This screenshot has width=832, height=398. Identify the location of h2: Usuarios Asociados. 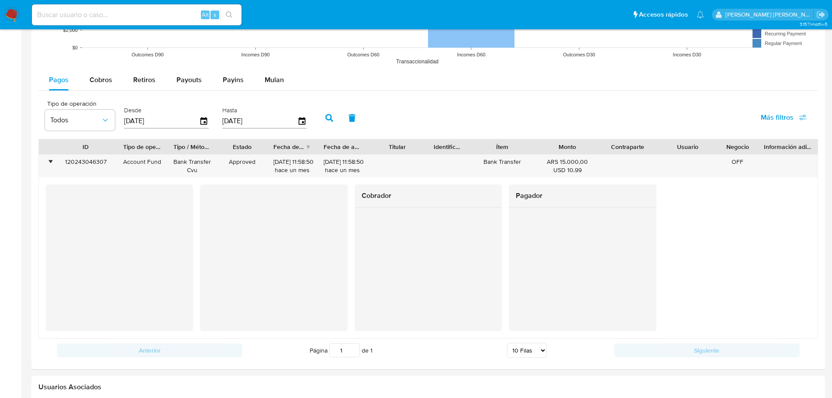
(428, 387).